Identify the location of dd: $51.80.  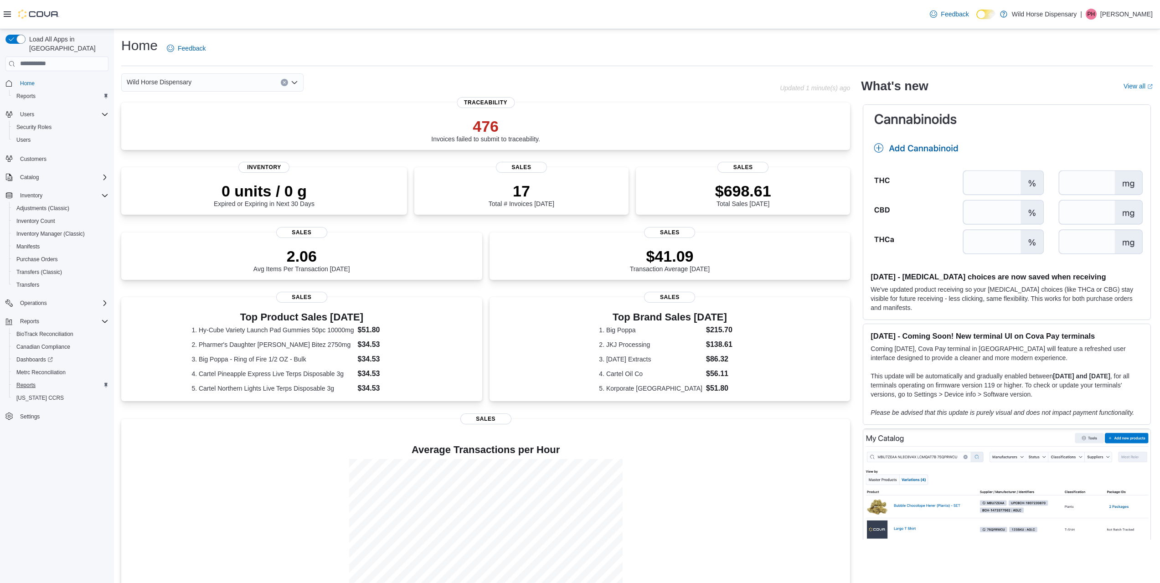
(385, 330).